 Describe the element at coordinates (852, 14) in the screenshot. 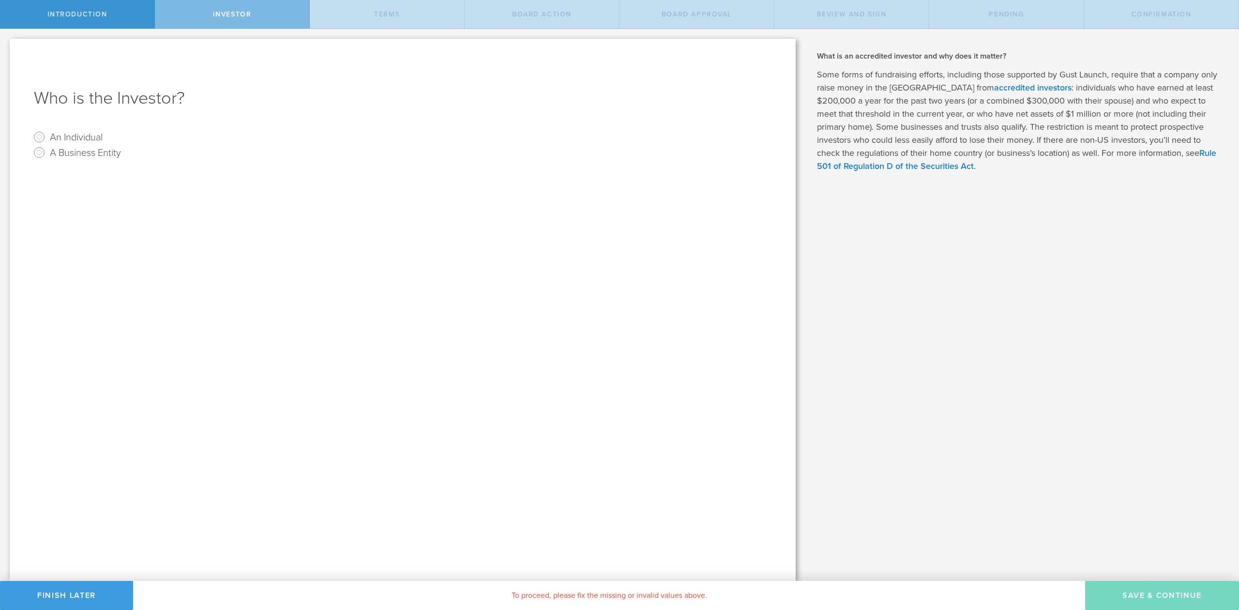

I see `span: Review and Sign` at that location.